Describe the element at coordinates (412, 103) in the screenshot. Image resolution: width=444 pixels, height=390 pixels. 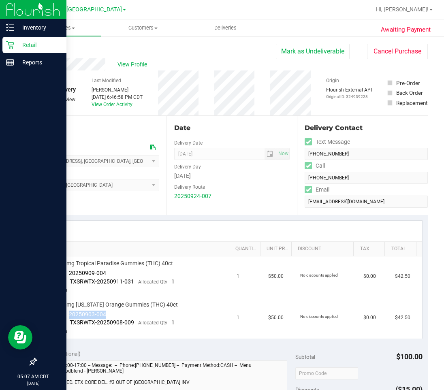
I see `div: Replacement` at that location.